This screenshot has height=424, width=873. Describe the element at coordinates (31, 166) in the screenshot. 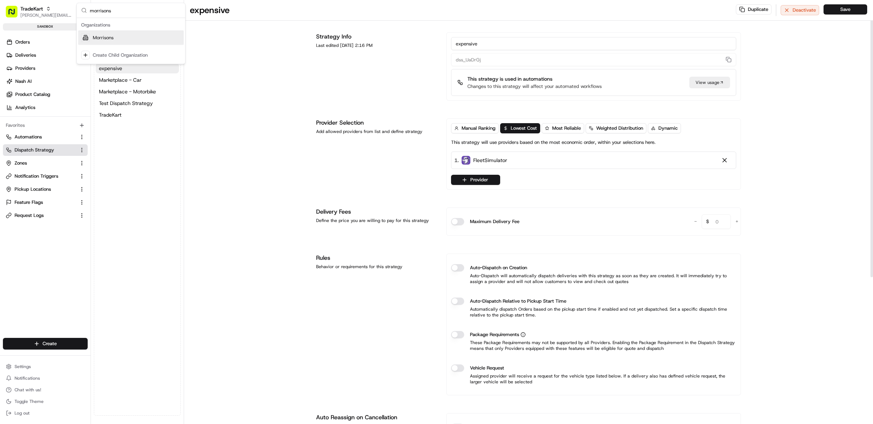

I see `a: 📗Knowledge Base` at that location.